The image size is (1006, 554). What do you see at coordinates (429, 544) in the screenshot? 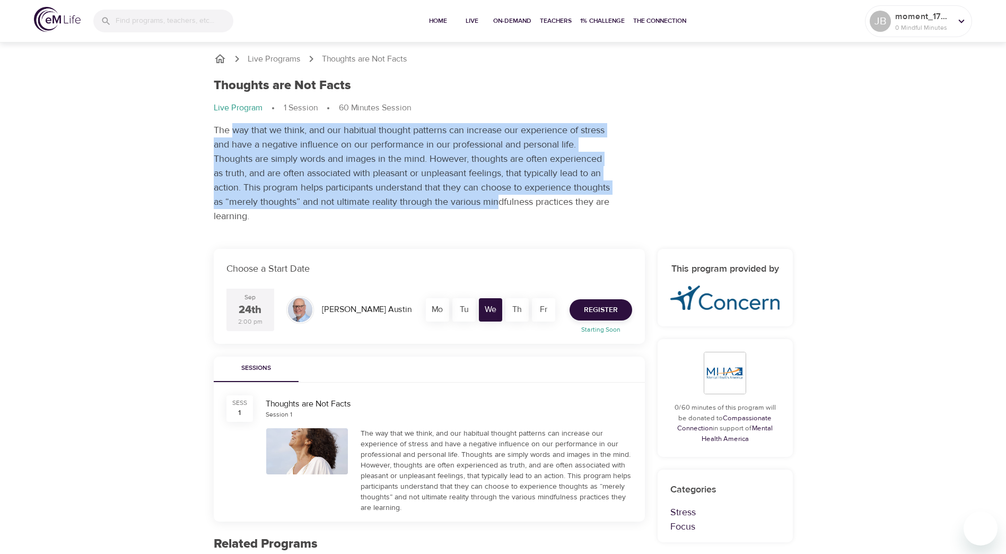
I see `p: Related Programs` at bounding box center [429, 544].